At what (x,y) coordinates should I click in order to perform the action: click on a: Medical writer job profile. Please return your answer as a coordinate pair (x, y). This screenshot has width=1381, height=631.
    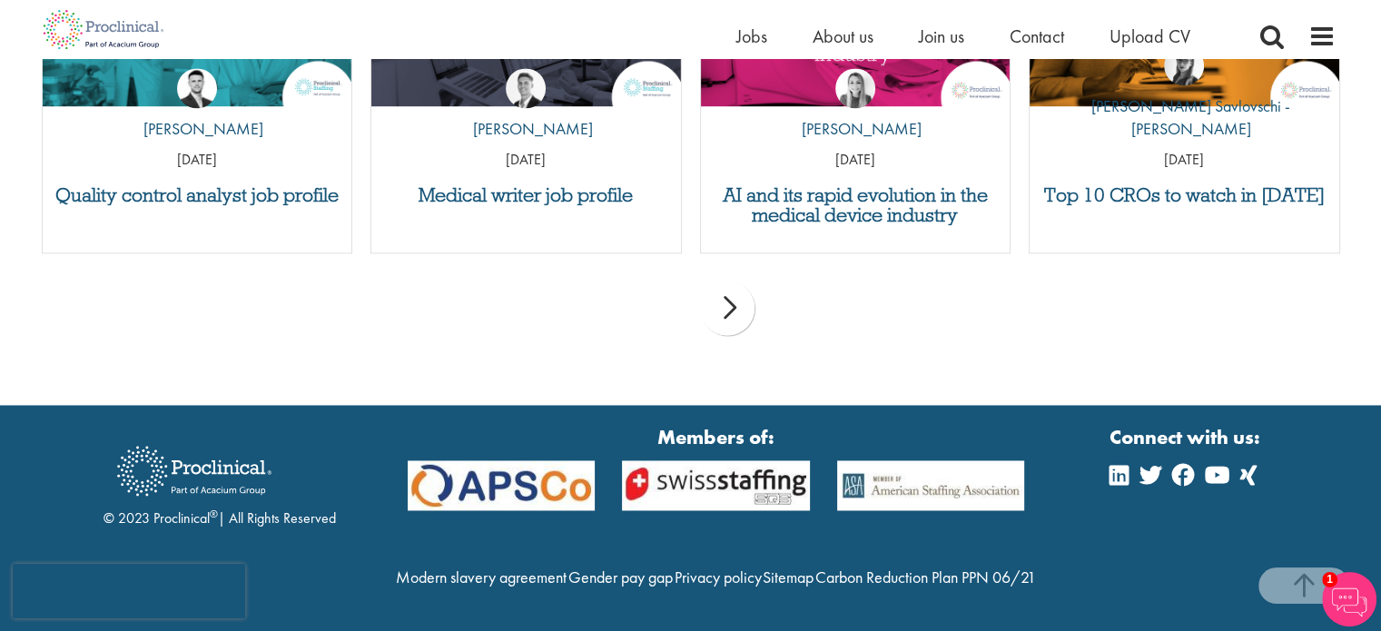
    Looking at the image, I should click on (526, 195).